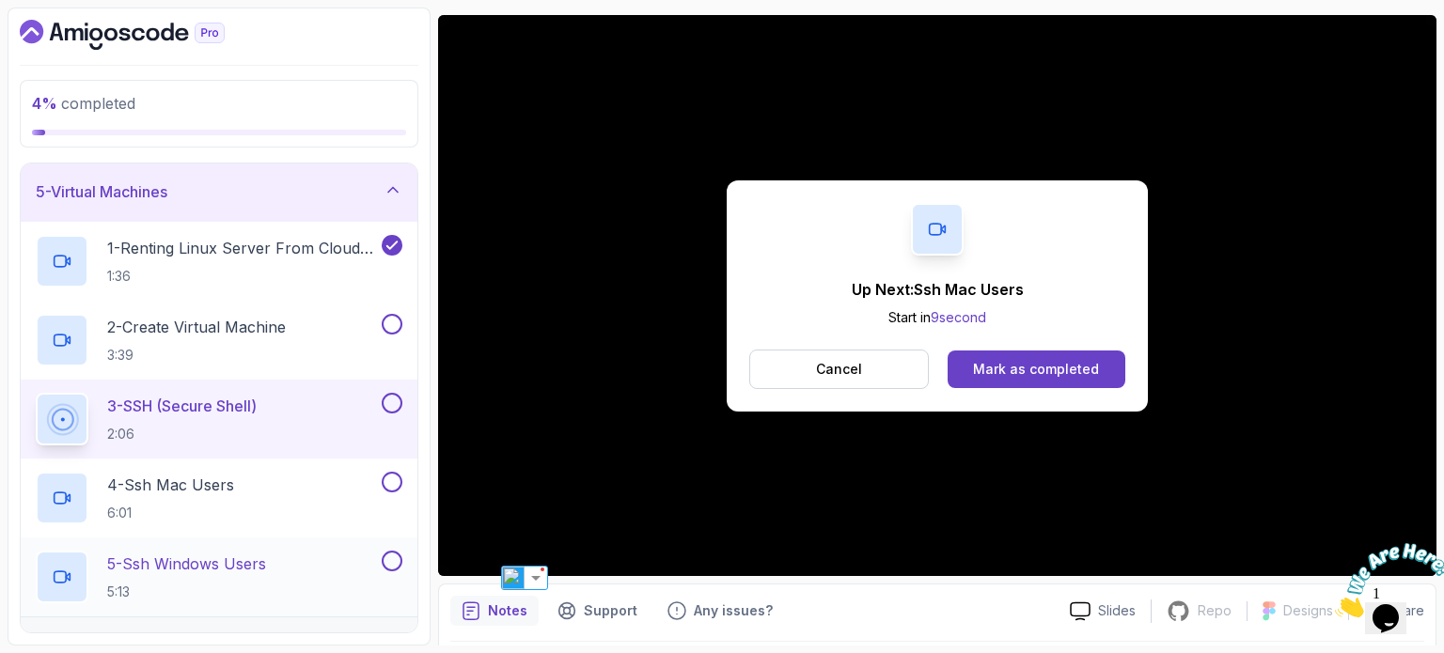 This screenshot has height=653, width=1444. Describe the element at coordinates (170, 513) in the screenshot. I see `p: 6:01` at that location.